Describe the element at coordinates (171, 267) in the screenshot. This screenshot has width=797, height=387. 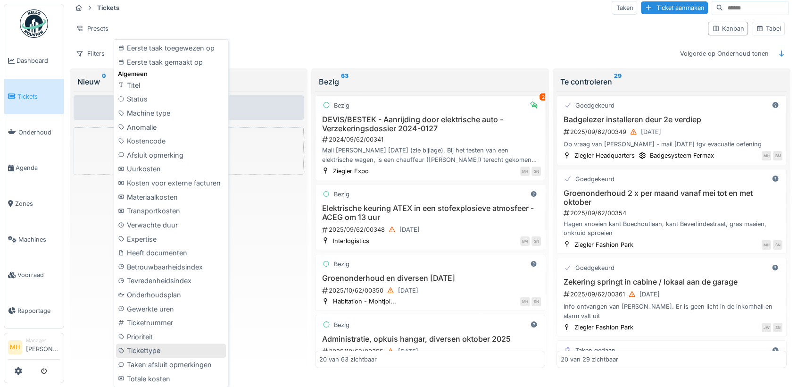
I see `div: Betrouwbaarheidsindex` at that location.